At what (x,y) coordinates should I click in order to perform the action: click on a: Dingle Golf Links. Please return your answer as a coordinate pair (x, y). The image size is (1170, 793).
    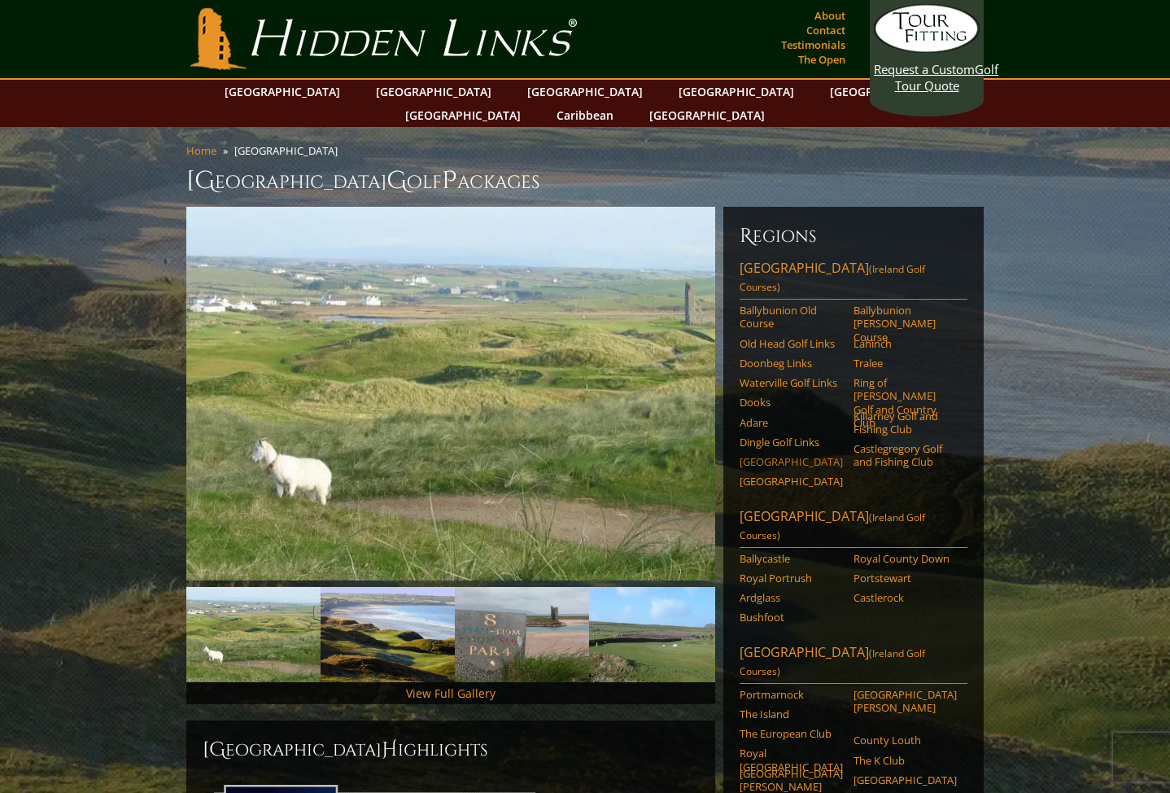
    Looking at the image, I should click on (791, 442).